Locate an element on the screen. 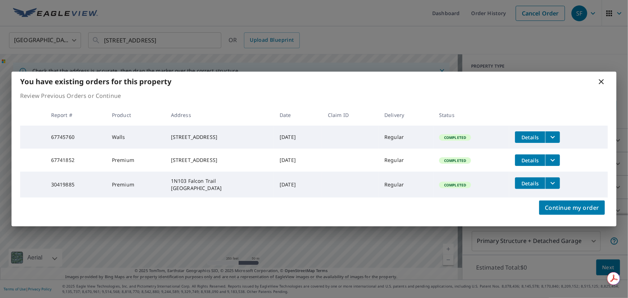  th: Status is located at coordinates (471, 115).